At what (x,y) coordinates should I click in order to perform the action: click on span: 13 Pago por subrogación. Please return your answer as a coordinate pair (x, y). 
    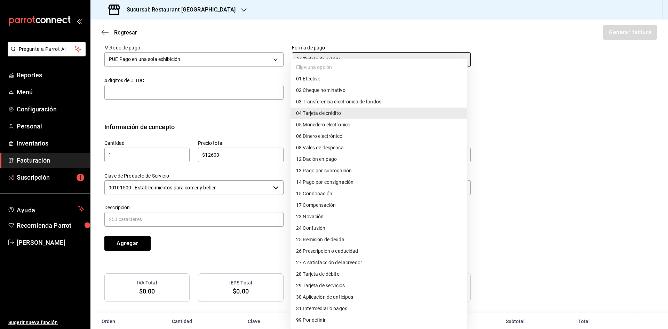
    Looking at the image, I should click on (324, 171).